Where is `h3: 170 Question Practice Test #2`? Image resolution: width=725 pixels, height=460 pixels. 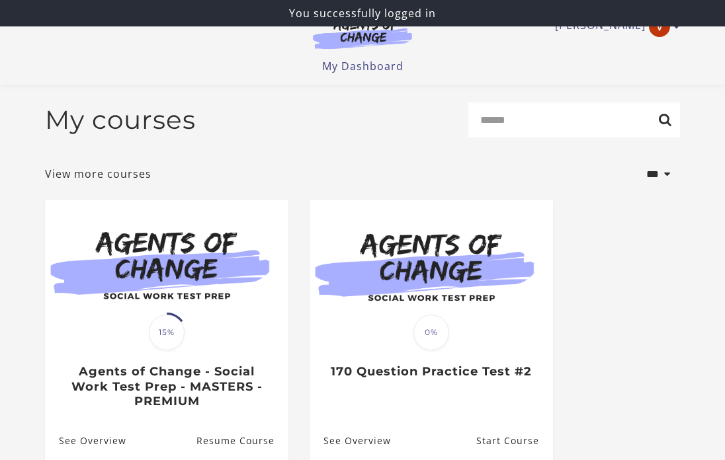
h3: 170 Question Practice Test #2 is located at coordinates (430, 372).